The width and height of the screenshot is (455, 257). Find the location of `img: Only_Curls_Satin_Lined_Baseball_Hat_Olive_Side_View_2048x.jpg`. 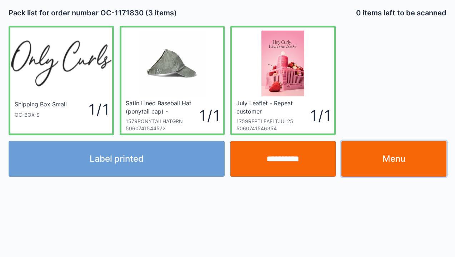

img: Only_Curls_Satin_Lined_Baseball_Hat_Olive_Side_View_2048x.jpg is located at coordinates (172, 63).